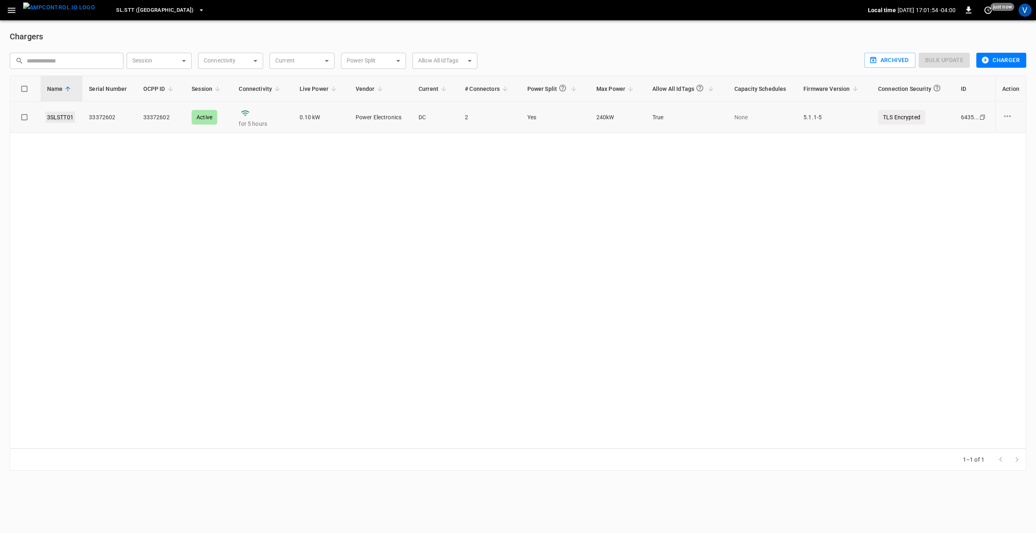 This screenshot has width=1036, height=533. I want to click on span: Max Power, so click(616, 89).